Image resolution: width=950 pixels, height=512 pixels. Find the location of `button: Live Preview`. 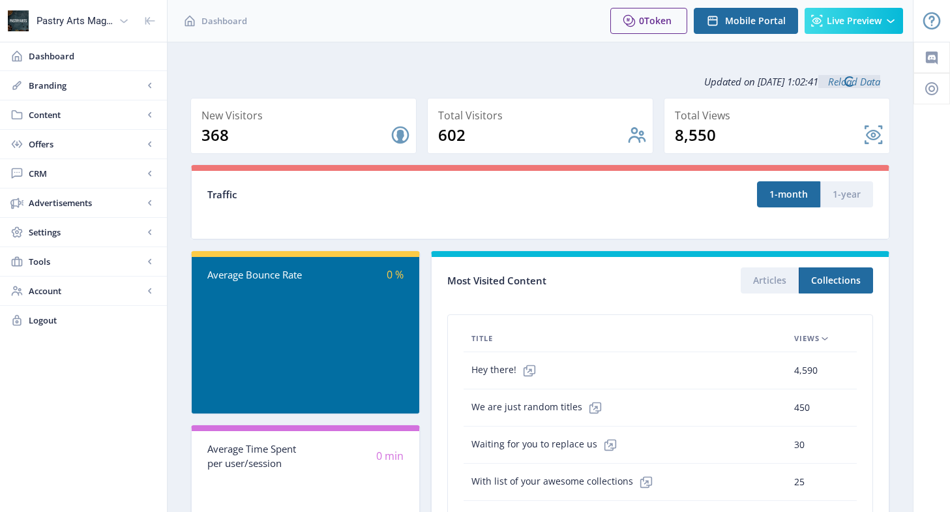

button: Live Preview is located at coordinates (853, 21).